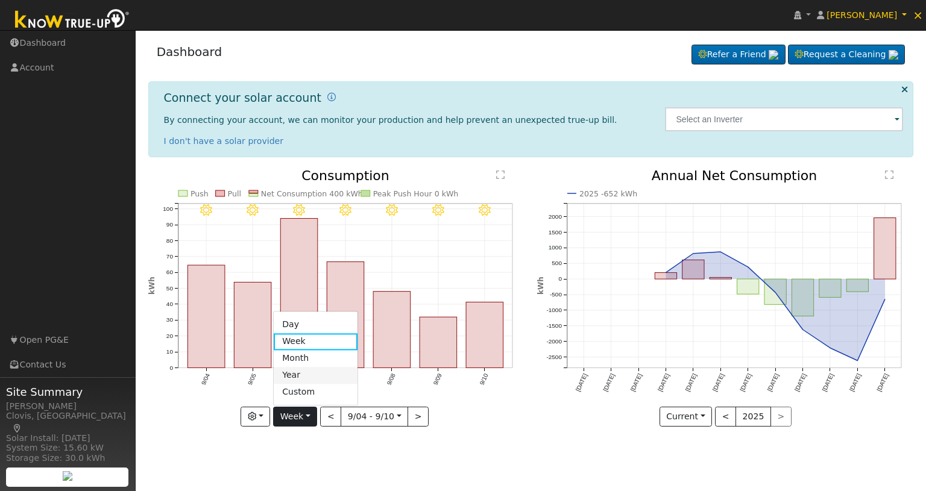  Describe the element at coordinates (206, 210) in the screenshot. I see `i: 9/04 - Clear` at that location.